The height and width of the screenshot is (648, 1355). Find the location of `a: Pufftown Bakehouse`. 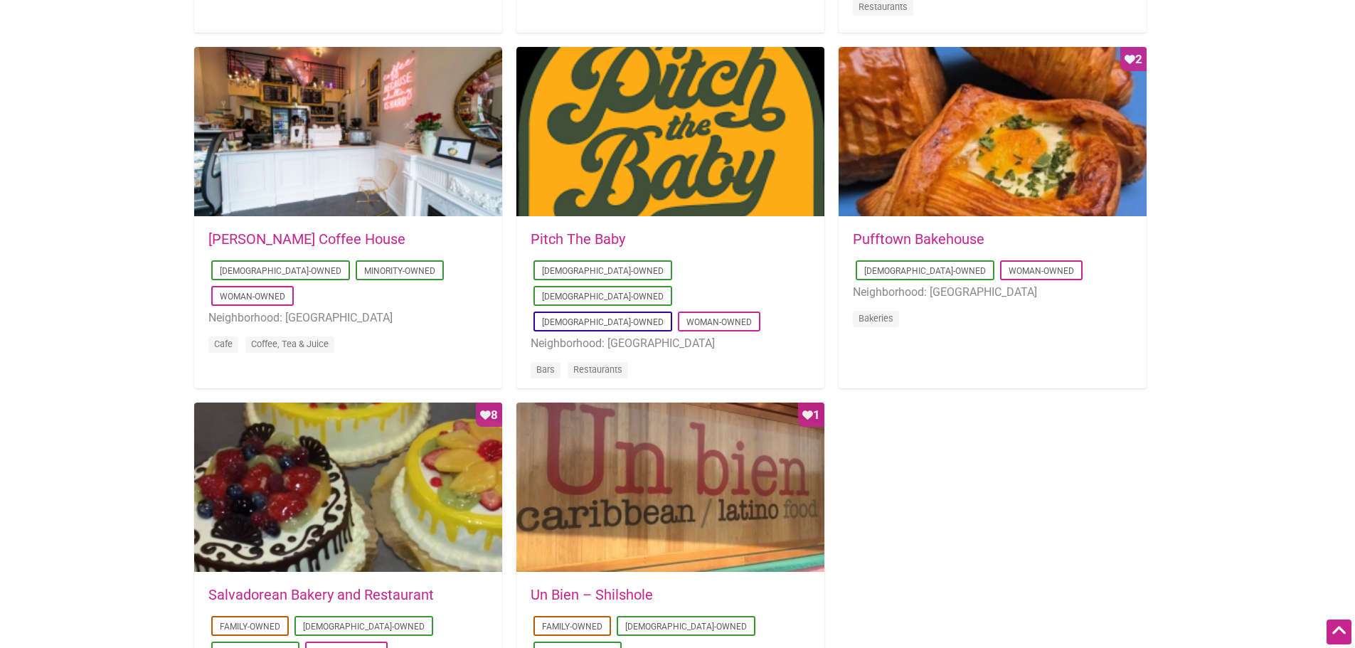

a: Pufftown Bakehouse is located at coordinates (919, 239).